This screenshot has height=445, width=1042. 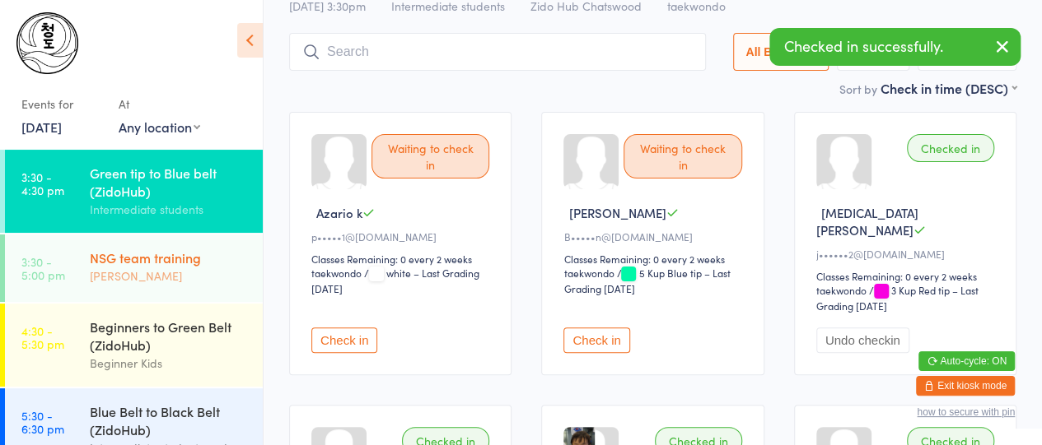 What do you see at coordinates (965, 386) in the screenshot?
I see `button: Exit kiosk mode` at bounding box center [965, 386].